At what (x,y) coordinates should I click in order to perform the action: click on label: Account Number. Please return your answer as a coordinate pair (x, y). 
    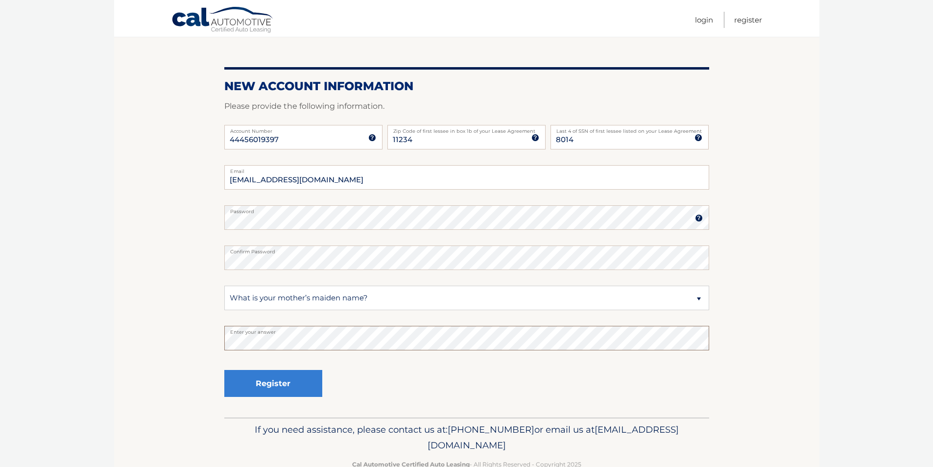
    Looking at the image, I should click on (303, 129).